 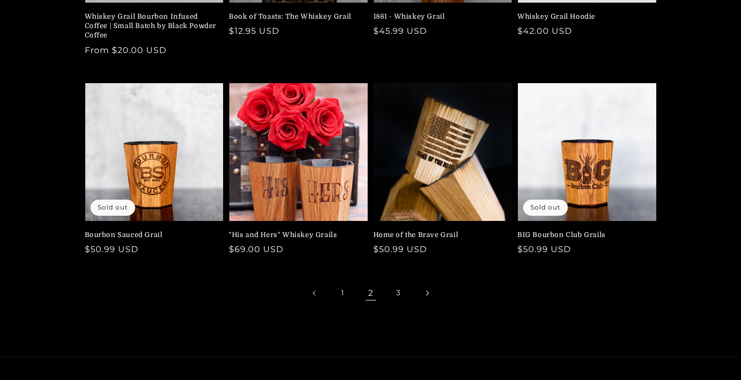 I want to click on a: Page 1, so click(x=343, y=293).